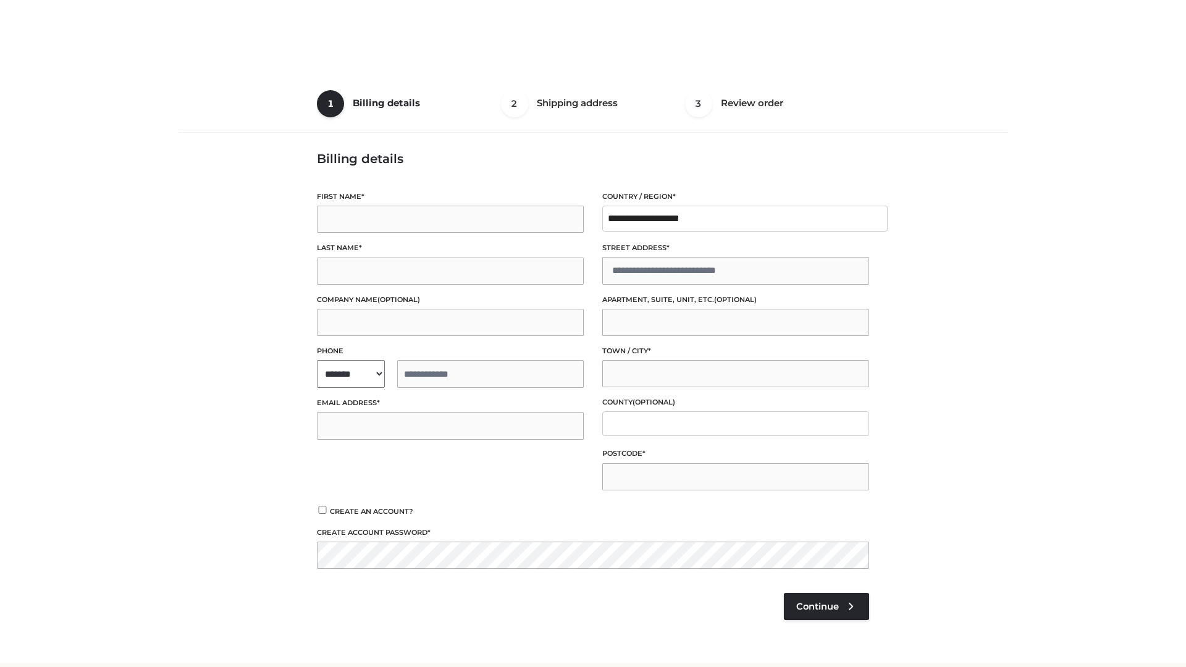  Describe the element at coordinates (736, 196) in the screenshot. I see `label: Country / Region` at that location.